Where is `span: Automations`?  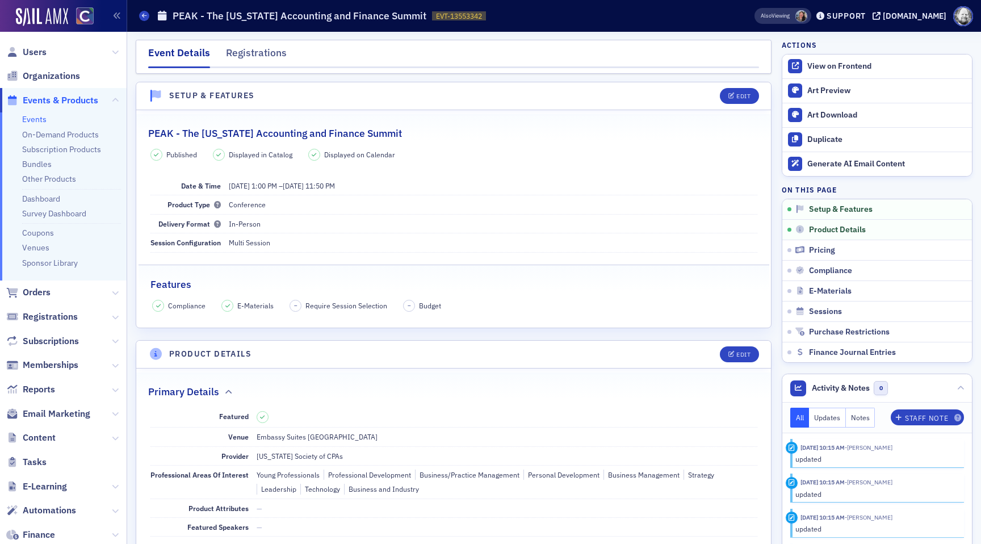 span: Automations is located at coordinates (49, 511).